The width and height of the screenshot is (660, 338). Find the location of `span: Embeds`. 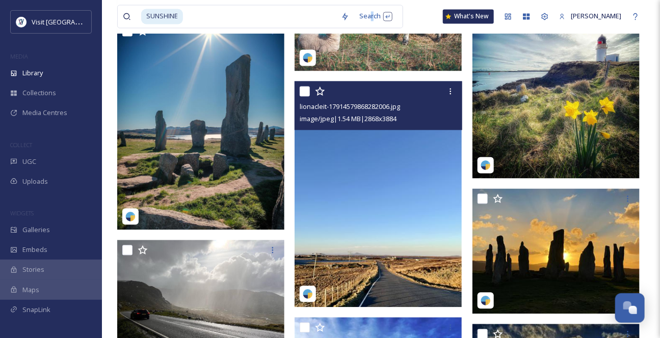

span: Embeds is located at coordinates (35, 250).